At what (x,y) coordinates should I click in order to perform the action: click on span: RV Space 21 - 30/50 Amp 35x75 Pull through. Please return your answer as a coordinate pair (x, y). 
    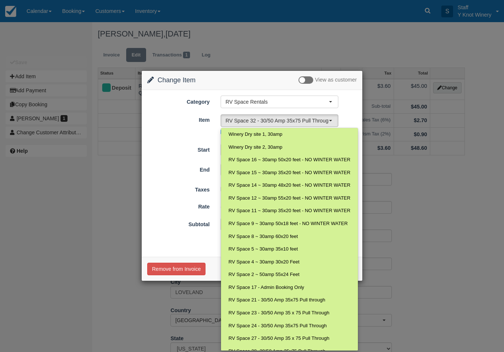
    Looking at the image, I should click on (277, 300).